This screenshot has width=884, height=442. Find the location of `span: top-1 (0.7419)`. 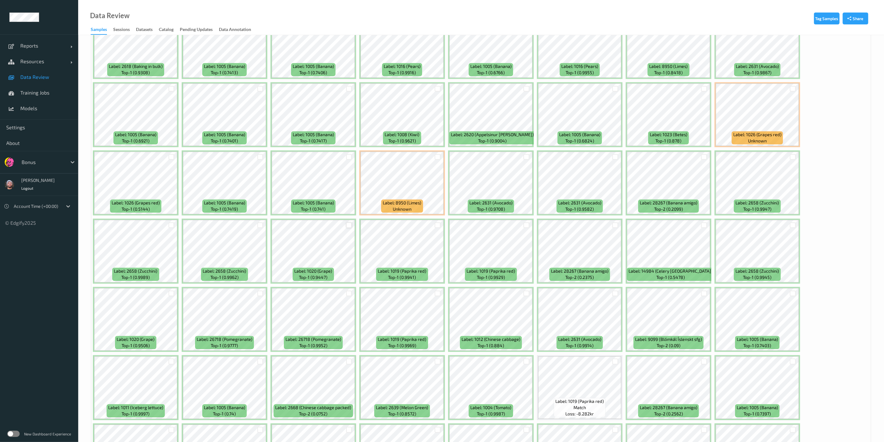

span: top-1 (0.7419) is located at coordinates (224, 209).